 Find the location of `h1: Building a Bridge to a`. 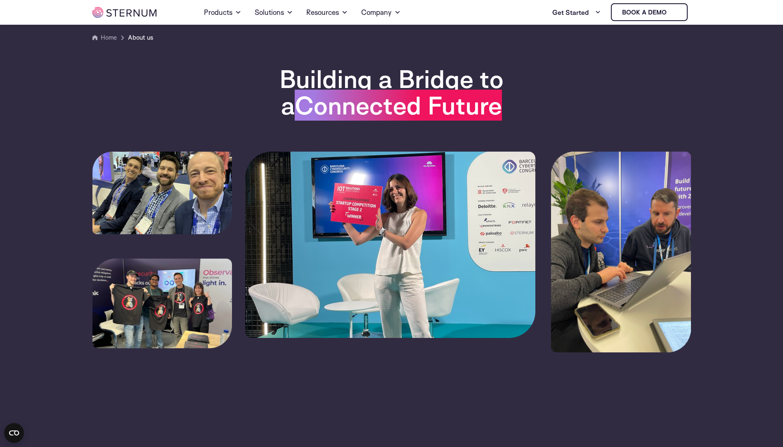

h1: Building a Bridge to a is located at coordinates (391, 92).